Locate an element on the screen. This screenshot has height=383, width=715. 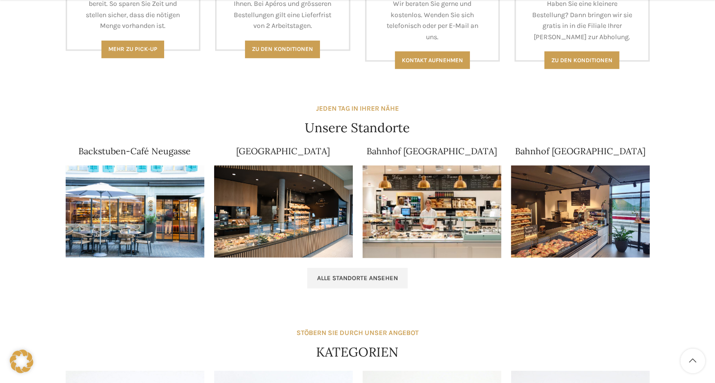
a: Backstuben-Café Neugasse is located at coordinates (135, 151).